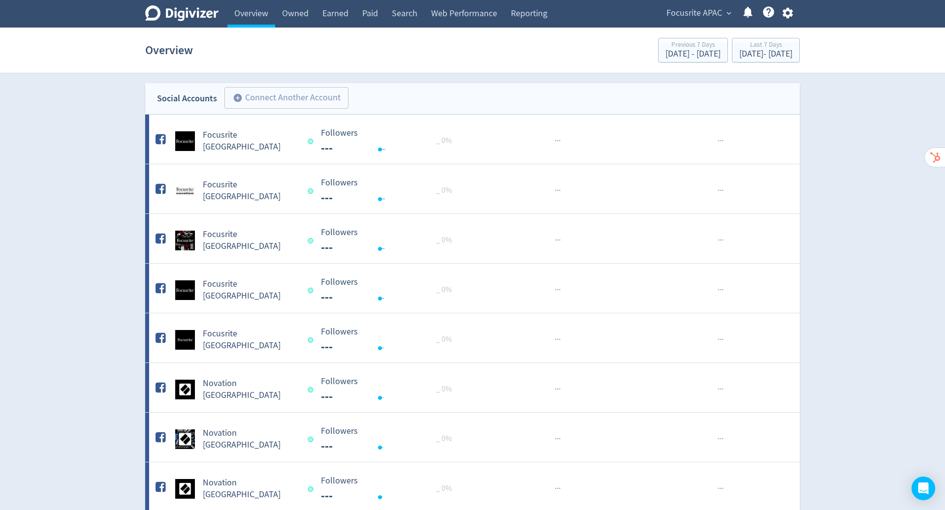  I want to click on a: Connect Another Account, so click(282, 98).